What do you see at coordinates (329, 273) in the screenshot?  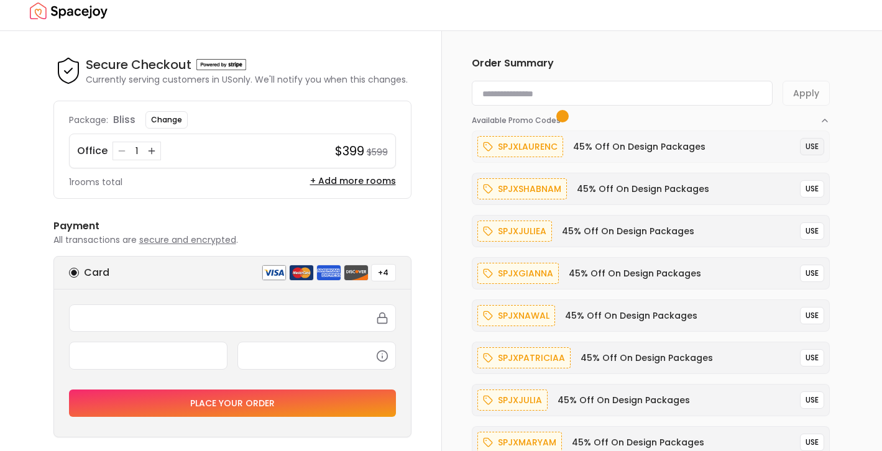 I see `img: american express` at bounding box center [329, 273].